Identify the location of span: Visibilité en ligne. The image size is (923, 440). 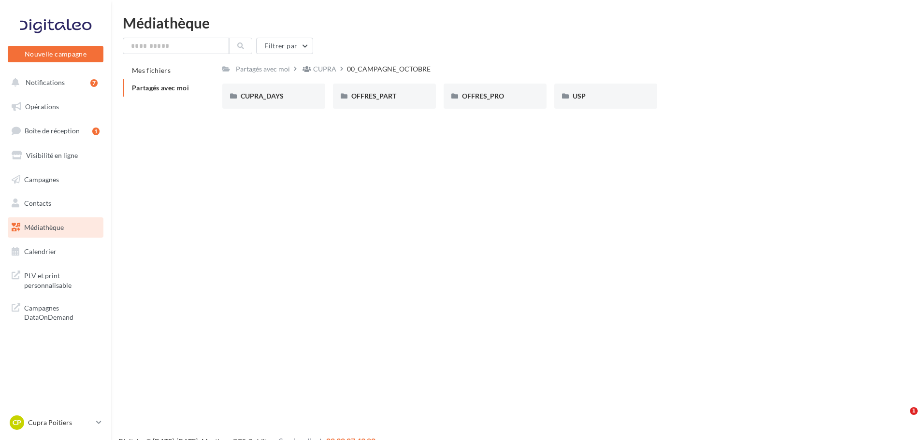
(52, 155).